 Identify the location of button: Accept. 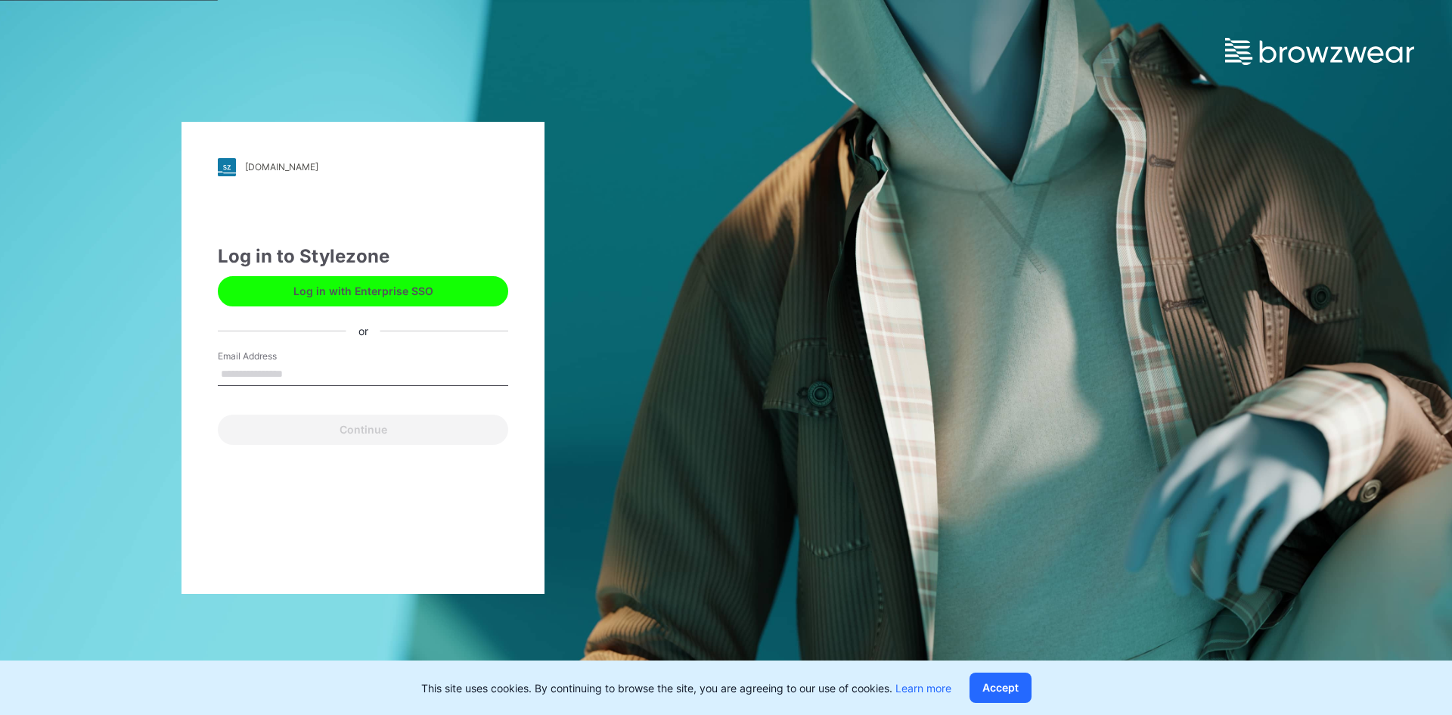
(1001, 687).